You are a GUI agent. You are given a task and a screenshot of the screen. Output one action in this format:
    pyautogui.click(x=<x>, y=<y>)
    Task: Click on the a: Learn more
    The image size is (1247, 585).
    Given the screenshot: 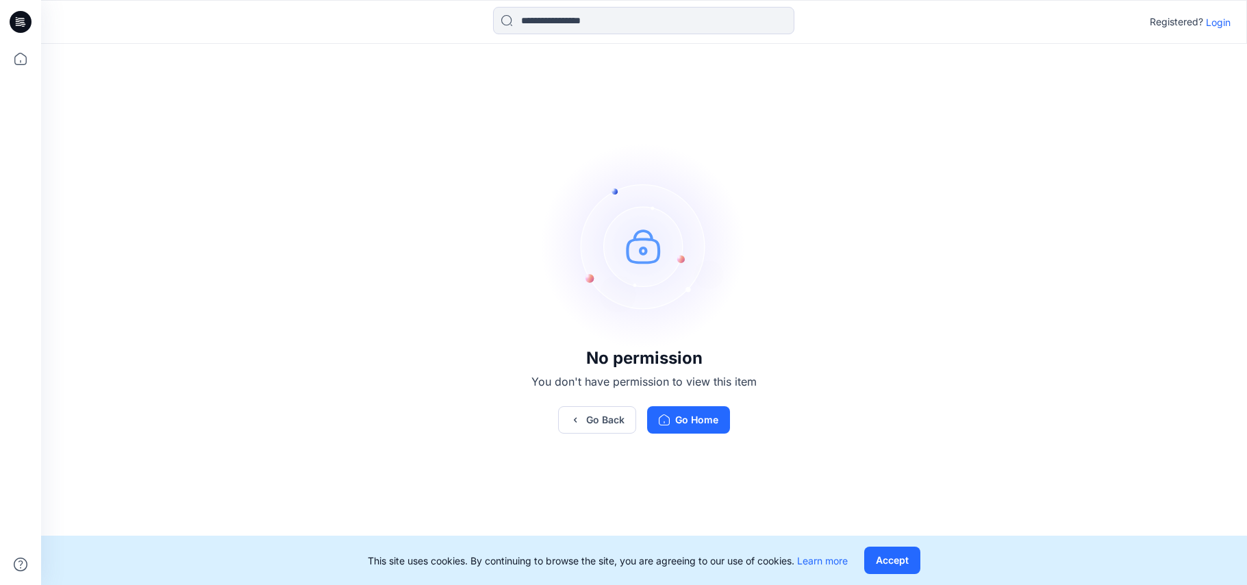 What is the action you would take?
    pyautogui.click(x=823, y=560)
    